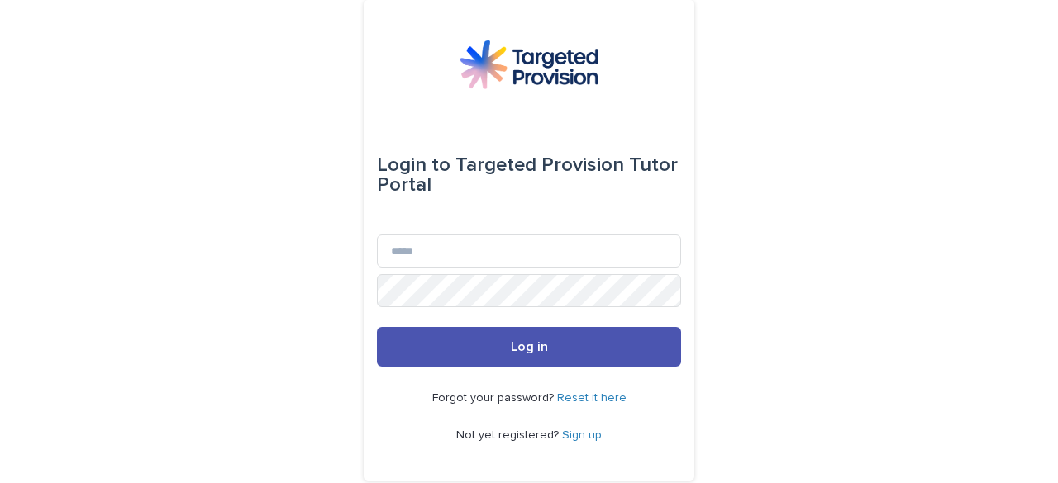 This screenshot has width=1058, height=483. I want to click on span: Forgot your password?, so click(494, 398).